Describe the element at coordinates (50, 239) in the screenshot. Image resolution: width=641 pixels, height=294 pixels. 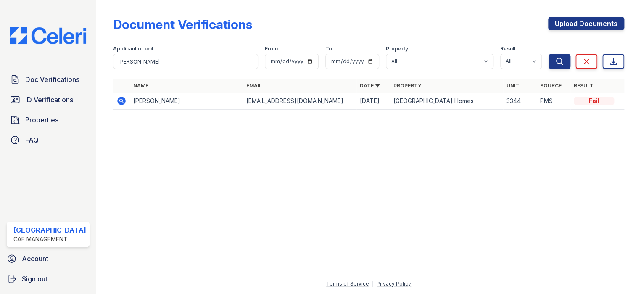
I see `div: CAF Management` at that location.